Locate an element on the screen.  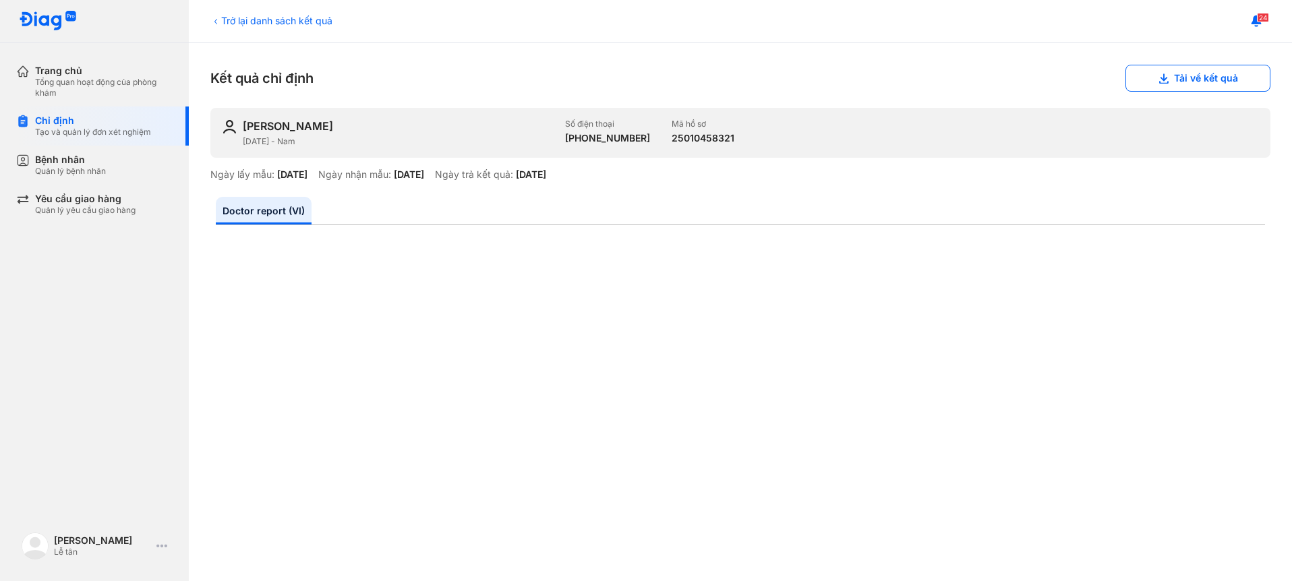
a: Doctor report (VI) is located at coordinates (264, 210).